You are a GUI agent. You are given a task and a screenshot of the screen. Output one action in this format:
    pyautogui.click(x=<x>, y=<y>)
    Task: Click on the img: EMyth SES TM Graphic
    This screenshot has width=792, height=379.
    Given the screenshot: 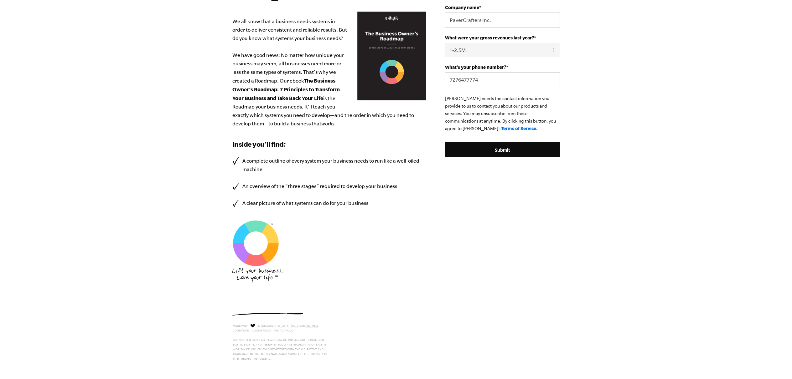 What is the action you would take?
    pyautogui.click(x=256, y=244)
    